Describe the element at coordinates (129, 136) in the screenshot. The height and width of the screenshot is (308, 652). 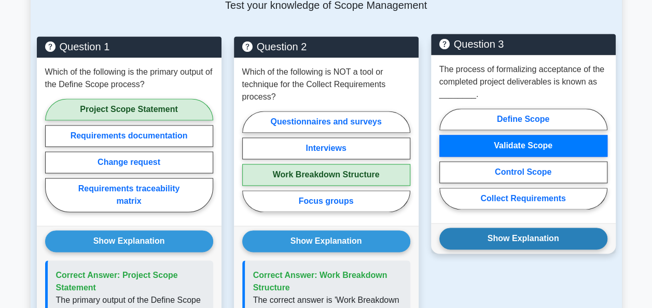
I see `label: Requirements documentation` at that location.